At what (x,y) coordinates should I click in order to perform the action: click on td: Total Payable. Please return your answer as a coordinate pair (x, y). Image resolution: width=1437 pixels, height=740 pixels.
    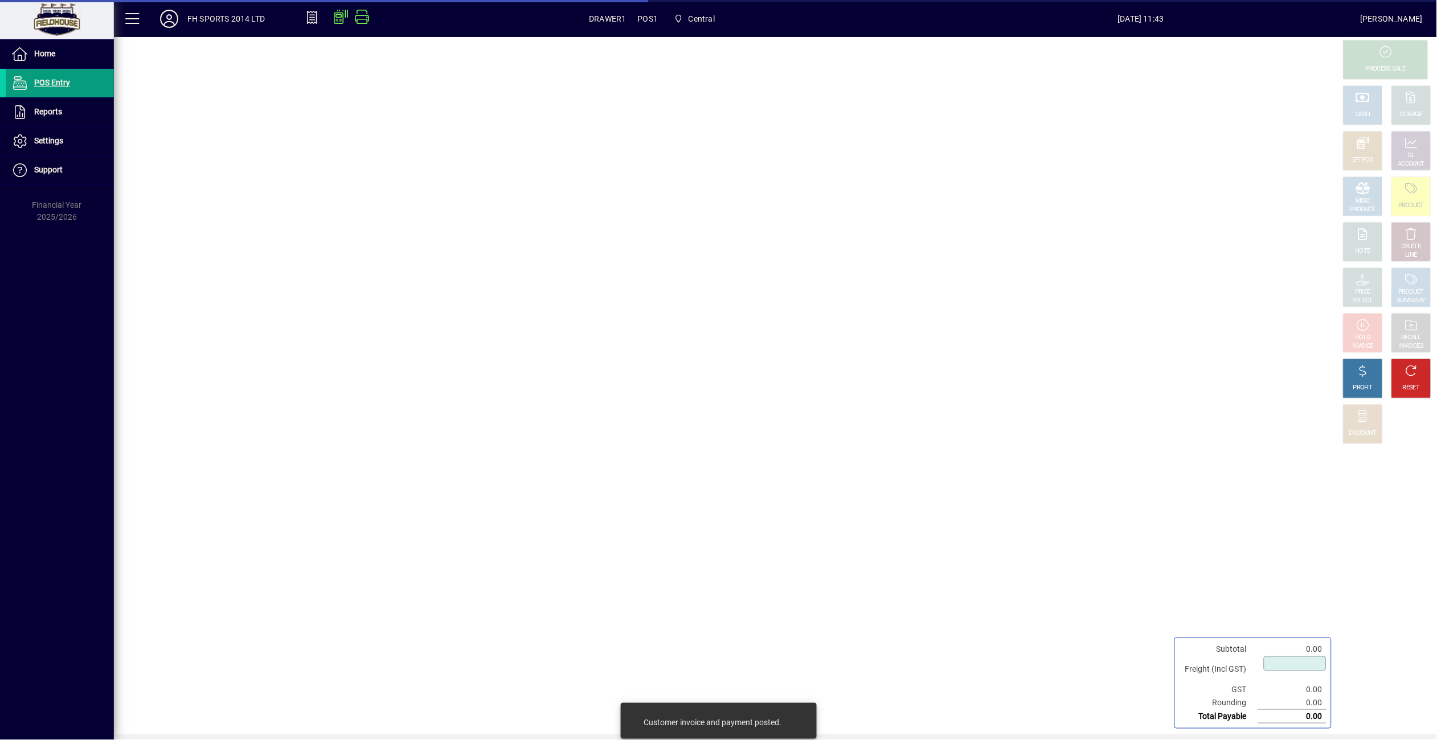
    Looking at the image, I should click on (1219, 717).